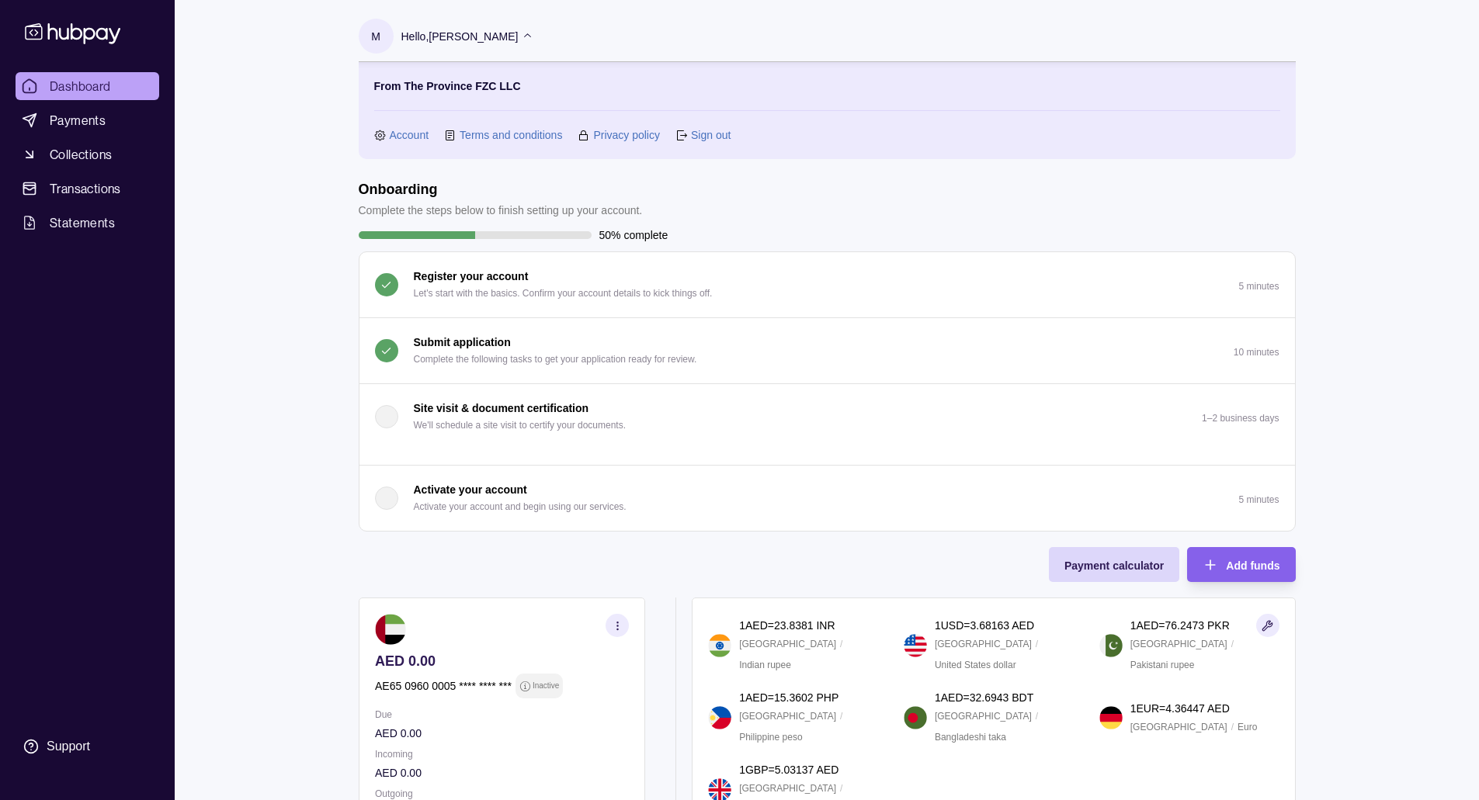 Image resolution: width=1479 pixels, height=800 pixels. Describe the element at coordinates (471, 276) in the screenshot. I see `p: Register your account` at that location.